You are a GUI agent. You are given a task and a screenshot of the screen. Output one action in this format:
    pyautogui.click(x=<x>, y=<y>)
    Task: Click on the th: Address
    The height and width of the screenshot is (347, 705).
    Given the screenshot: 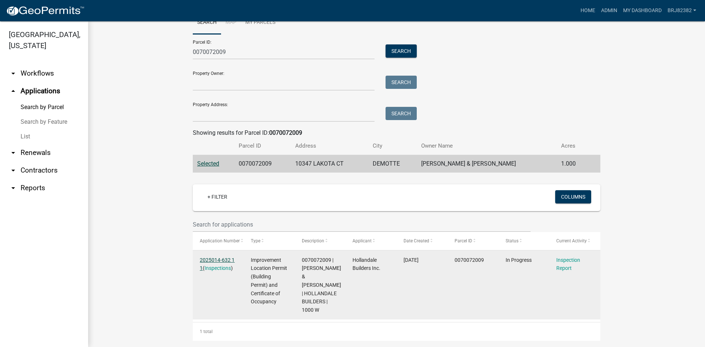 What is the action you would take?
    pyautogui.click(x=329, y=146)
    